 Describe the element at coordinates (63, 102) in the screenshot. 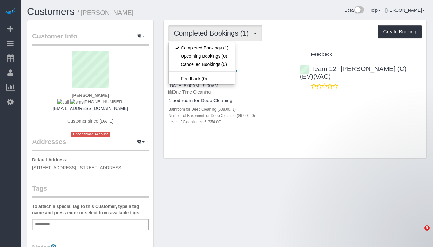

I see `img: call` at that location.